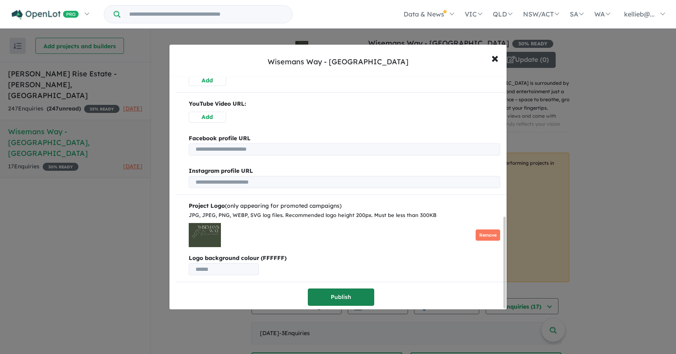 This screenshot has height=354, width=676. I want to click on div: (only appearing for promoted campaigns), so click(344, 206).